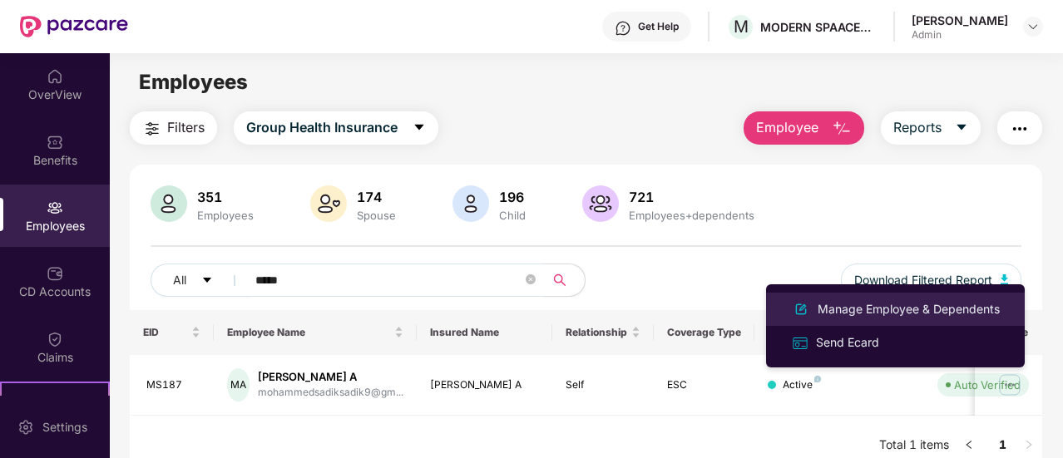  Describe the element at coordinates (376, 197) in the screenshot. I see `div: 174` at that location.